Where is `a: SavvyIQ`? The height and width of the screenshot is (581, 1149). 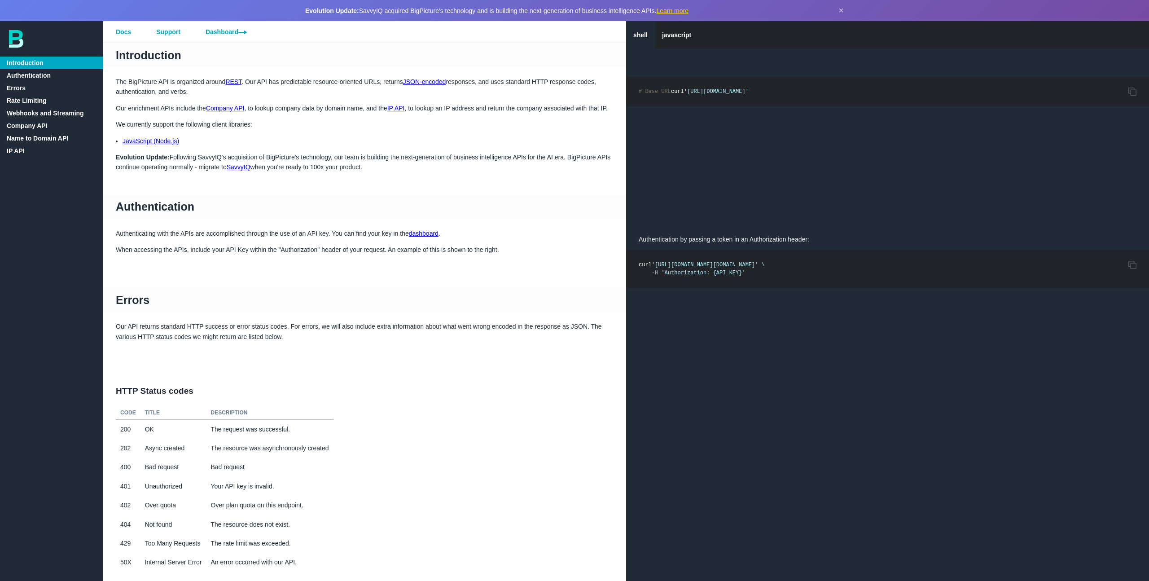
a: SavvyIQ is located at coordinates (238, 167).